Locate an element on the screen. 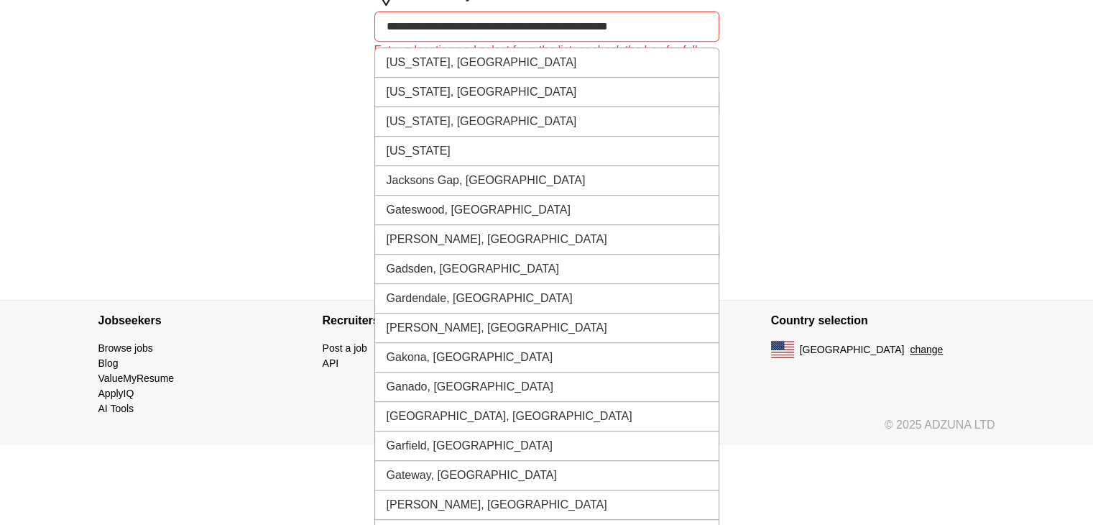 This screenshot has width=1093, height=525. a: AI Tools is located at coordinates (116, 408).